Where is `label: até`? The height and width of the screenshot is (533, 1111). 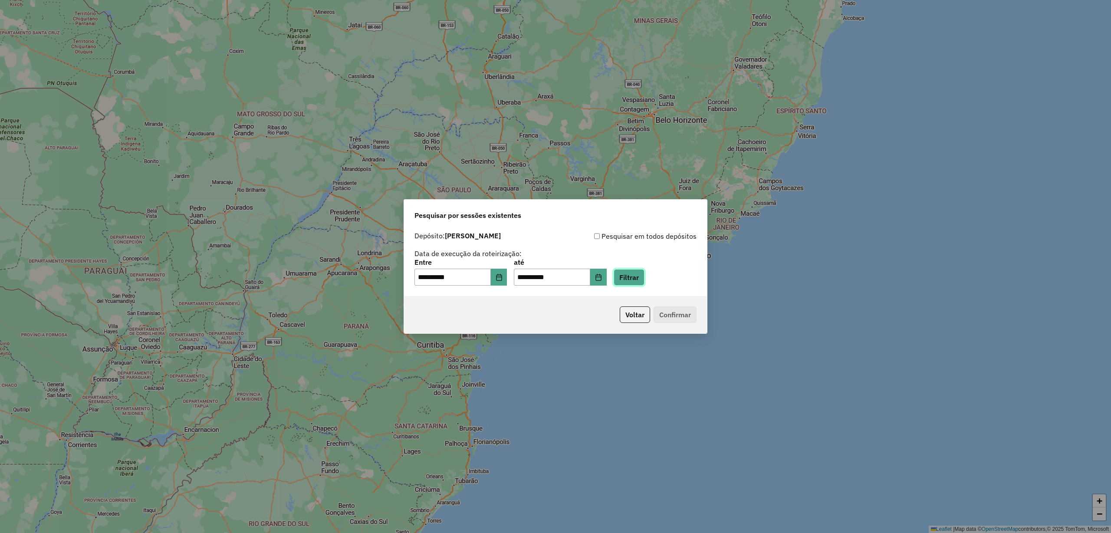 label: até is located at coordinates (560, 262).